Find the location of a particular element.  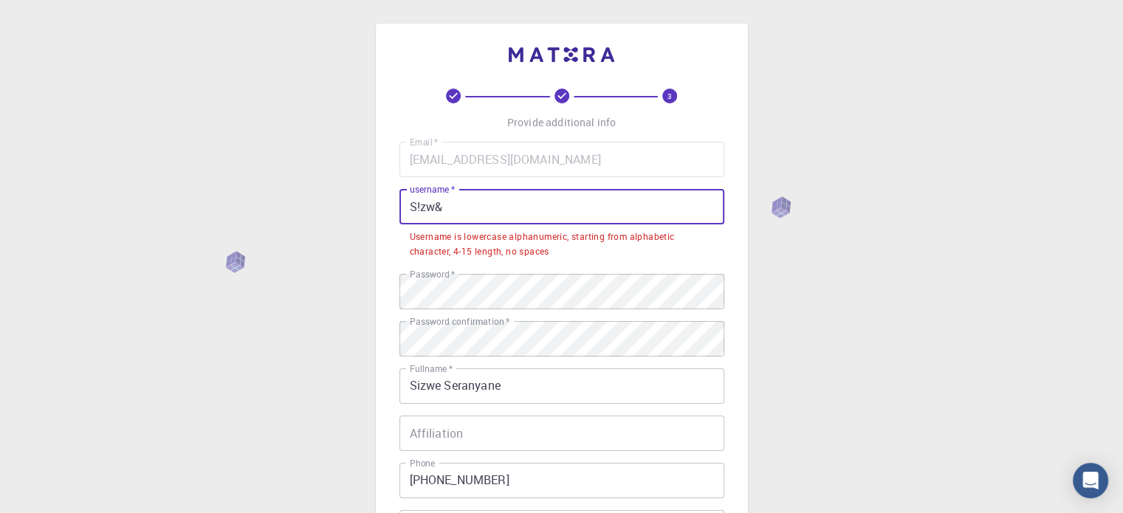

p: Provide additional info is located at coordinates (561, 123).